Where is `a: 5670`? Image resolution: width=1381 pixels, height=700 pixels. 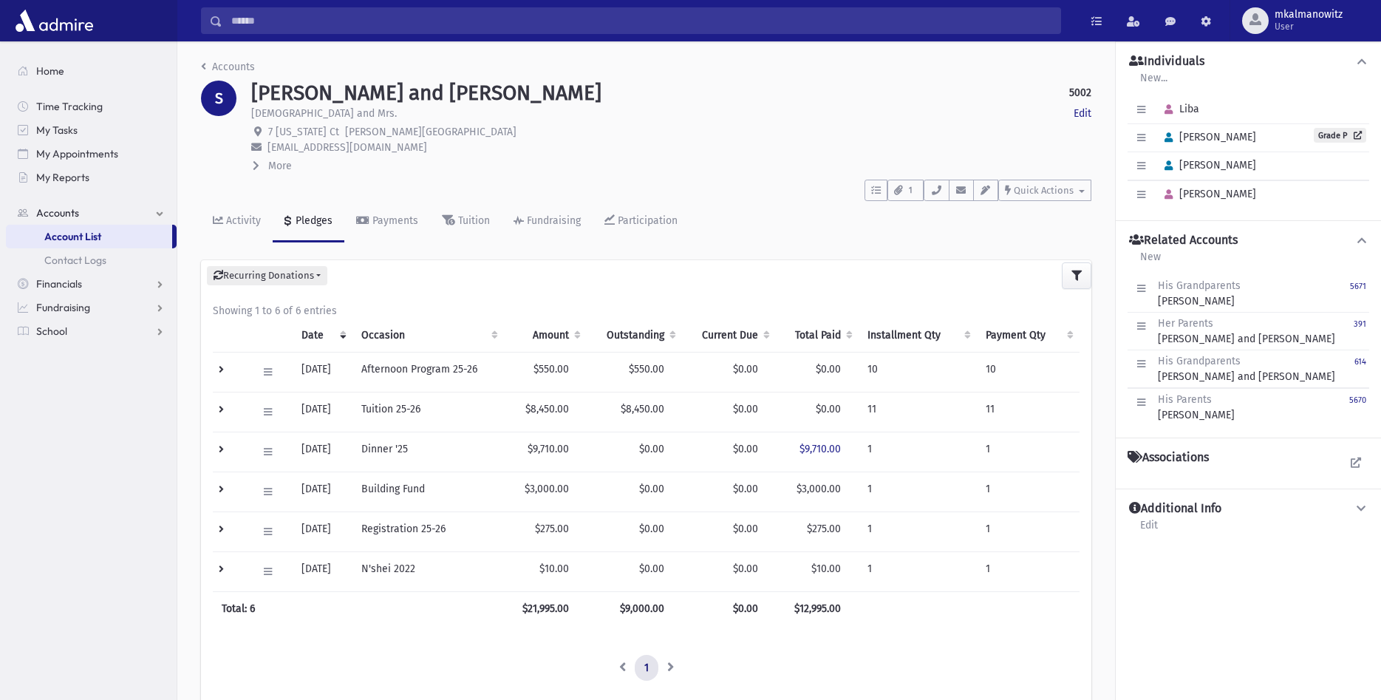 a: 5670 is located at coordinates (1358, 407).